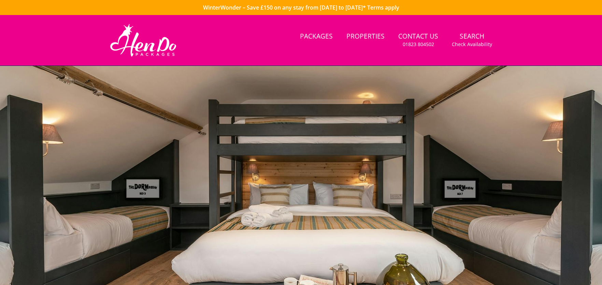 This screenshot has width=602, height=285. What do you see at coordinates (418, 40) in the screenshot?
I see `a: Contact Us01823 804502` at bounding box center [418, 40].